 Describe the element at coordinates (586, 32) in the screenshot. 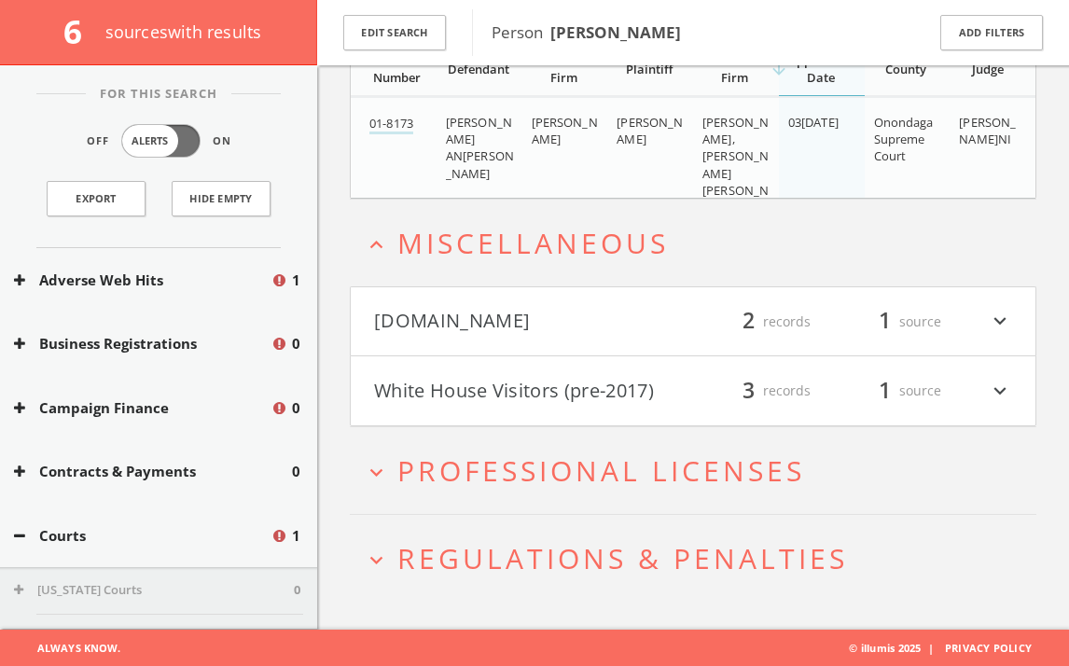

I see `span: Person` at that location.